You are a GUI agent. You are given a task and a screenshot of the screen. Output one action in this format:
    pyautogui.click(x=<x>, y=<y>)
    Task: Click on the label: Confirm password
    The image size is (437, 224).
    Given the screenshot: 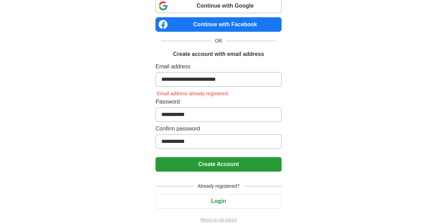 What is the action you would take?
    pyautogui.click(x=218, y=129)
    